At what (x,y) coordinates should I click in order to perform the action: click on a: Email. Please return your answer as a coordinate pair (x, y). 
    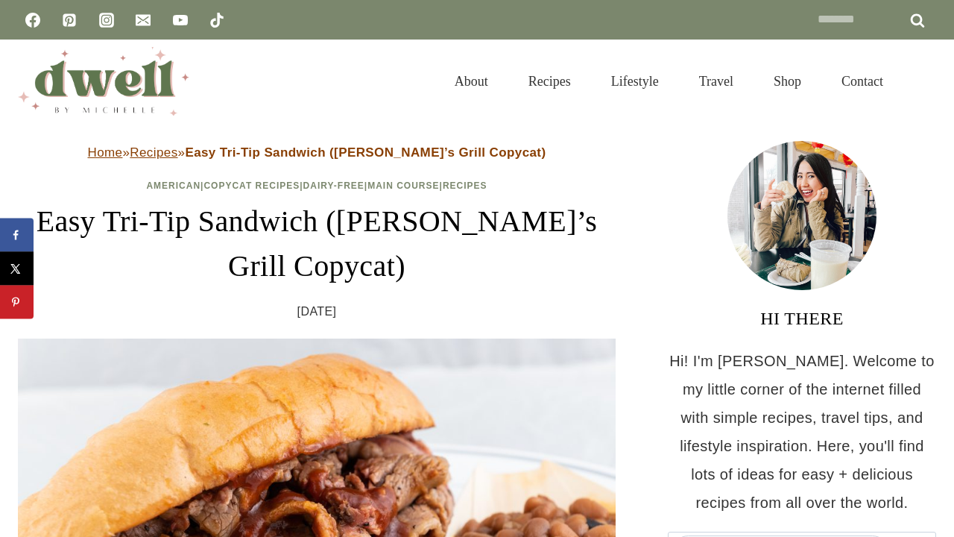
    Looking at the image, I should click on (143, 20).